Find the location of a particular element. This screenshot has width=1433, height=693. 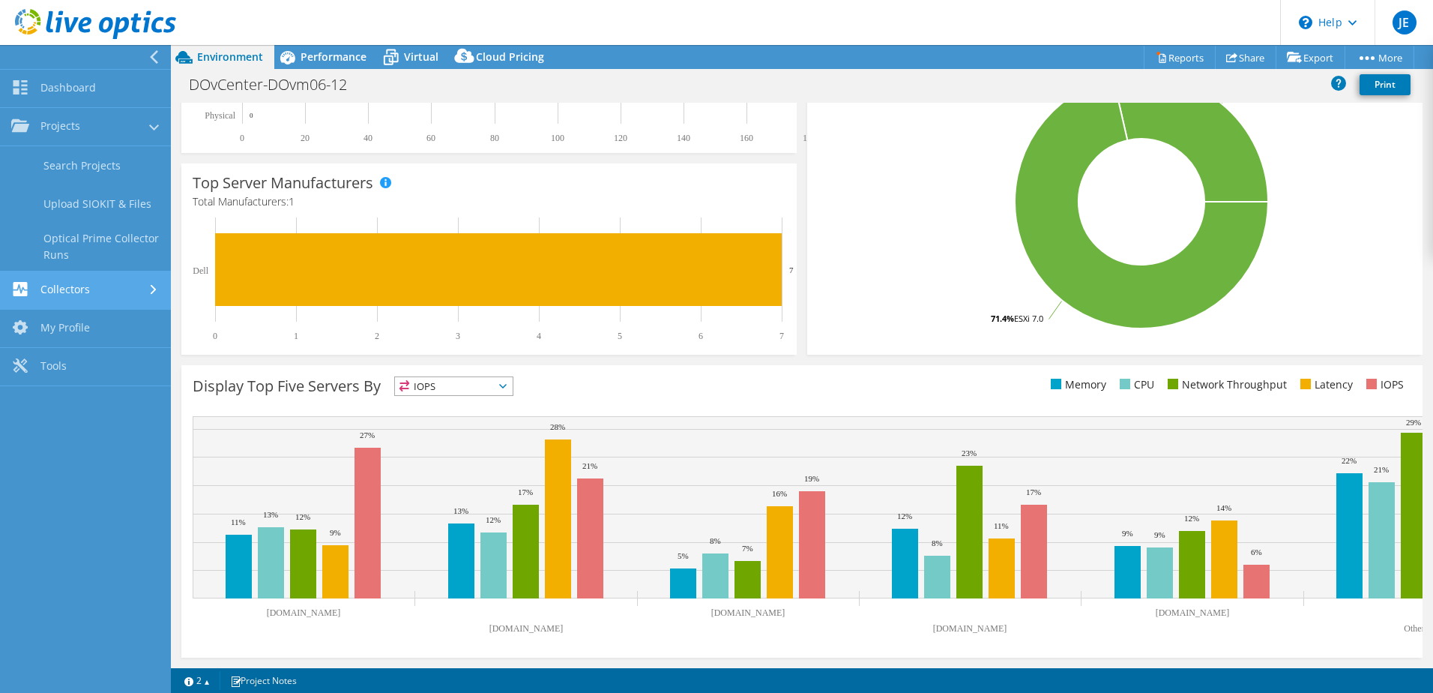

h3: Top Server Manufacturers is located at coordinates (283, 183).